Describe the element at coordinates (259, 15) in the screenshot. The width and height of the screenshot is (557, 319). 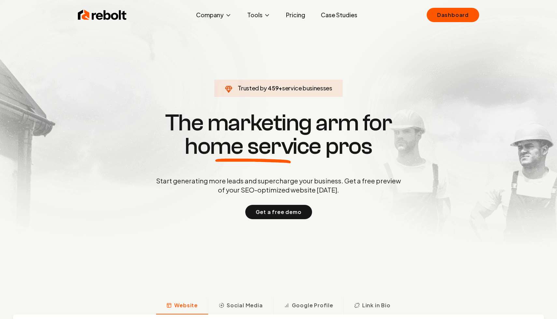
I see `button: Tools` at that location.